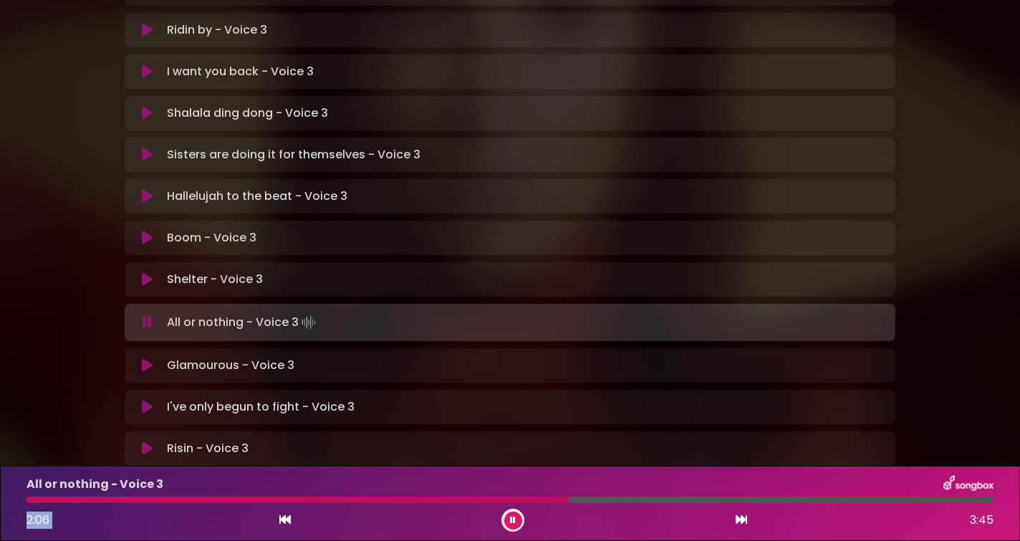 This screenshot has height=541, width=1020. I want to click on p: Hallelujah to the beat - Voice 3, so click(257, 196).